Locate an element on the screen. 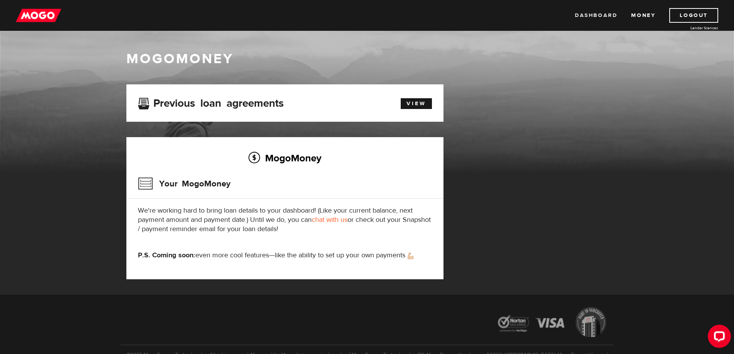 Image resolution: width=734 pixels, height=354 pixels. p: We're working hard to bring loan details to your dashboard! (Like your current balance, next paym... is located at coordinates (285, 220).